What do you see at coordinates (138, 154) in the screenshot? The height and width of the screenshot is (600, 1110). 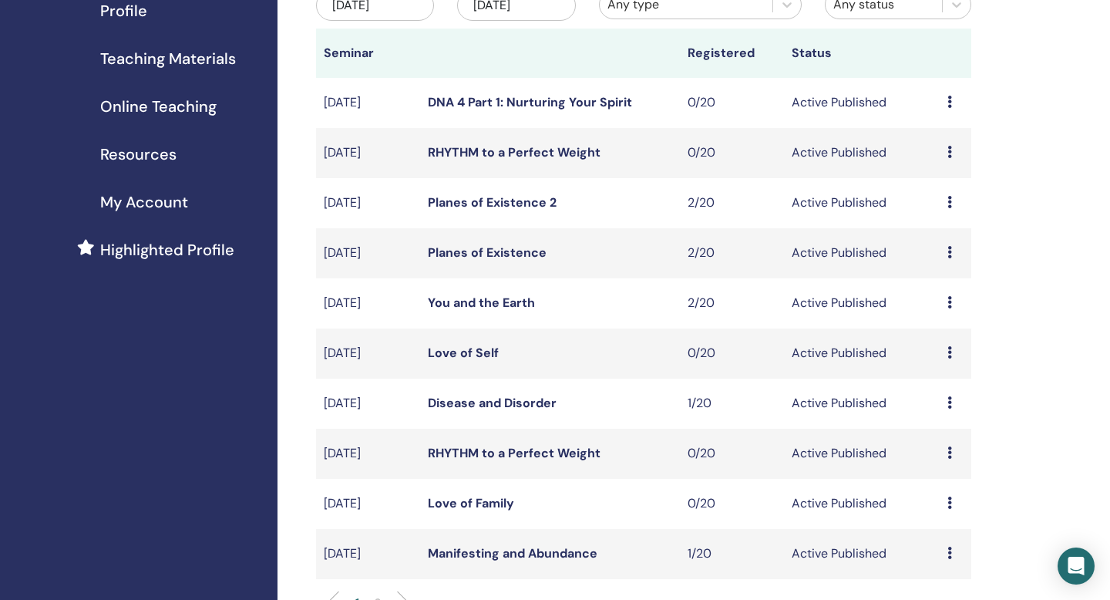 I see `span: Resources` at bounding box center [138, 154].